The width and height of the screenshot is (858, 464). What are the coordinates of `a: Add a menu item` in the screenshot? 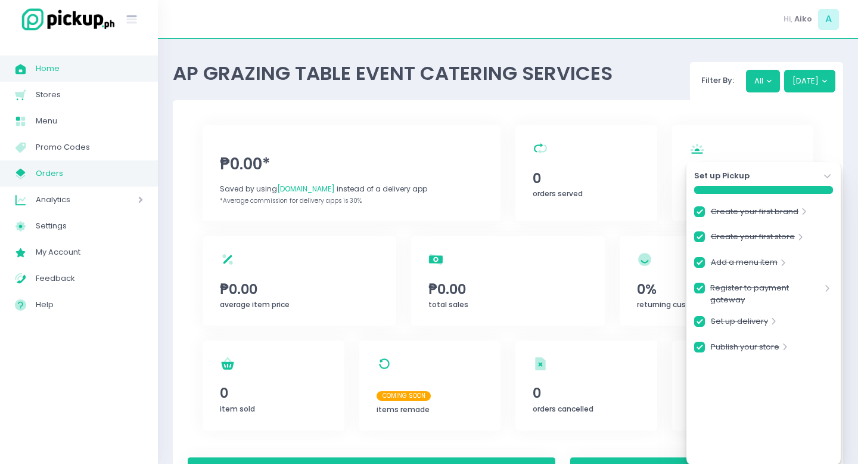 It's located at (744, 264).